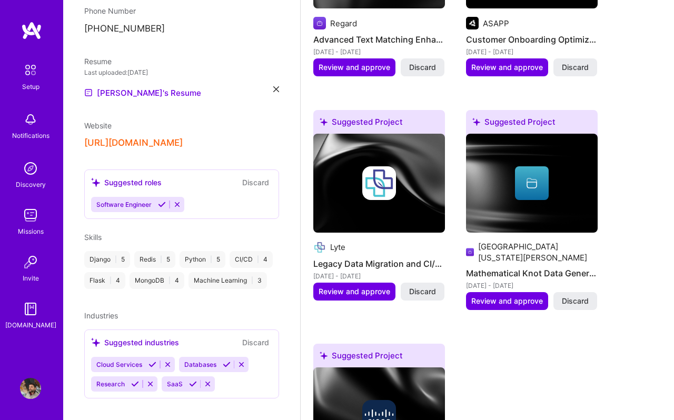 This screenshot has width=674, height=420. I want to click on div: ASAPP, so click(496, 23).